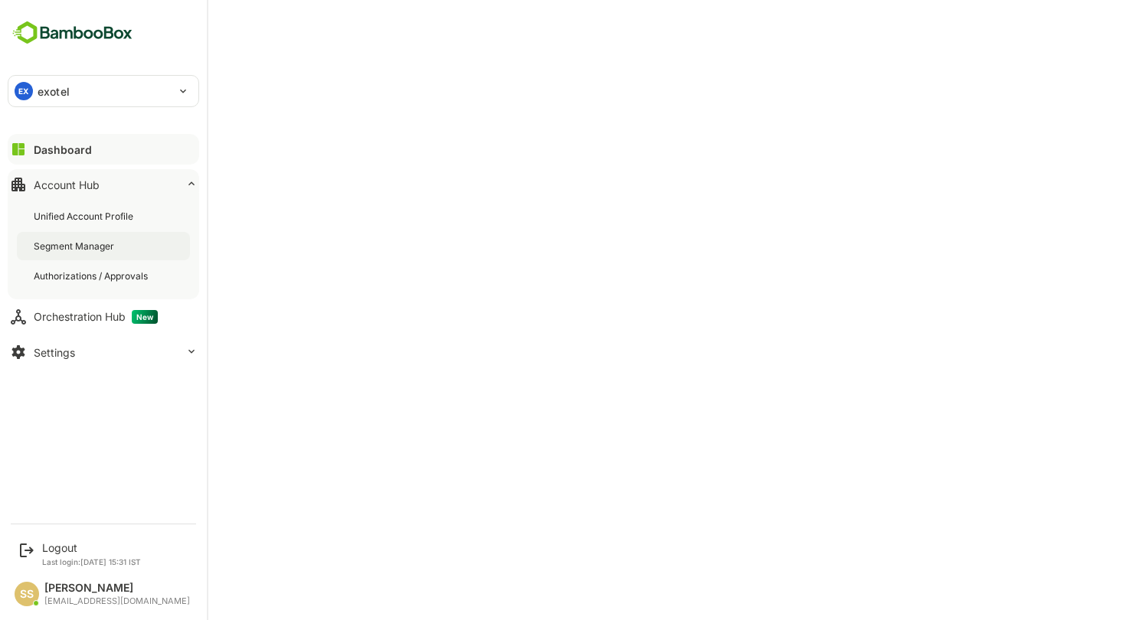 The height and width of the screenshot is (620, 1126). What do you see at coordinates (63, 149) in the screenshot?
I see `div: Dashboard` at bounding box center [63, 149].